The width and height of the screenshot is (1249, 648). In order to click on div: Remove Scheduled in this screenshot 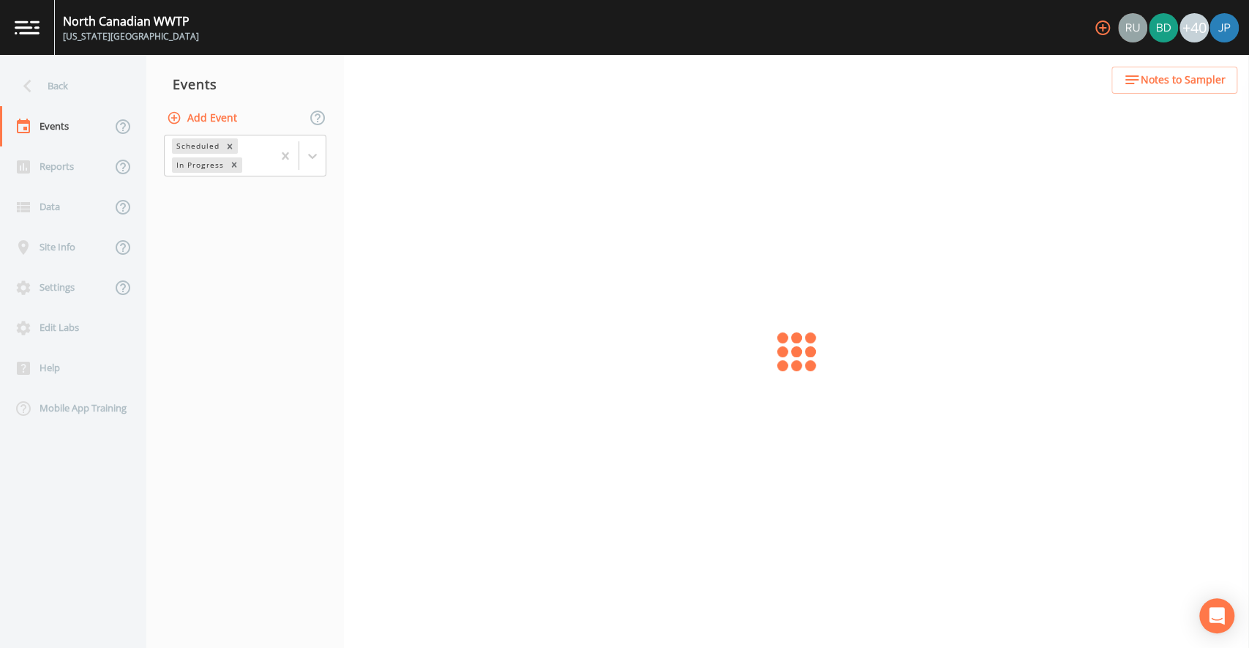, I will do `click(230, 146)`.